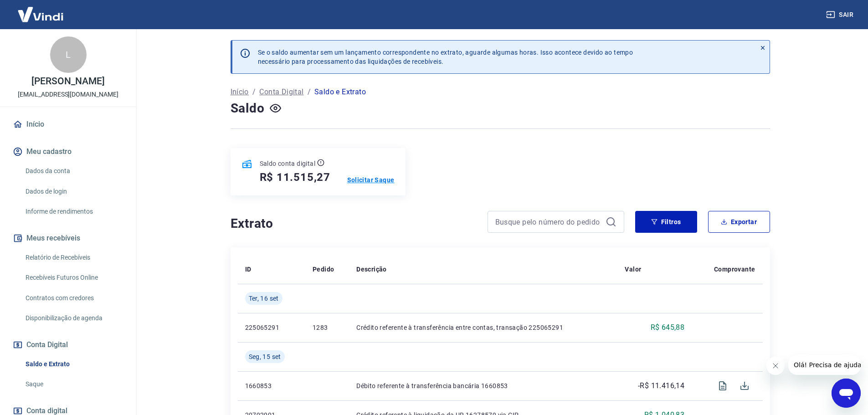 The height and width of the screenshot is (415, 868). What do you see at coordinates (446, 57) in the screenshot?
I see `p: Se o saldo aumentar sem um lançamento correspondente no extrato, aguarde algumas horas. Isso acon...` at bounding box center [446, 57].